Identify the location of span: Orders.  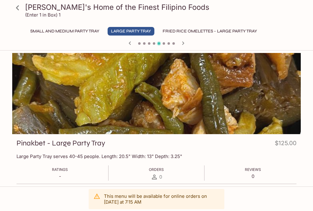
(156, 169).